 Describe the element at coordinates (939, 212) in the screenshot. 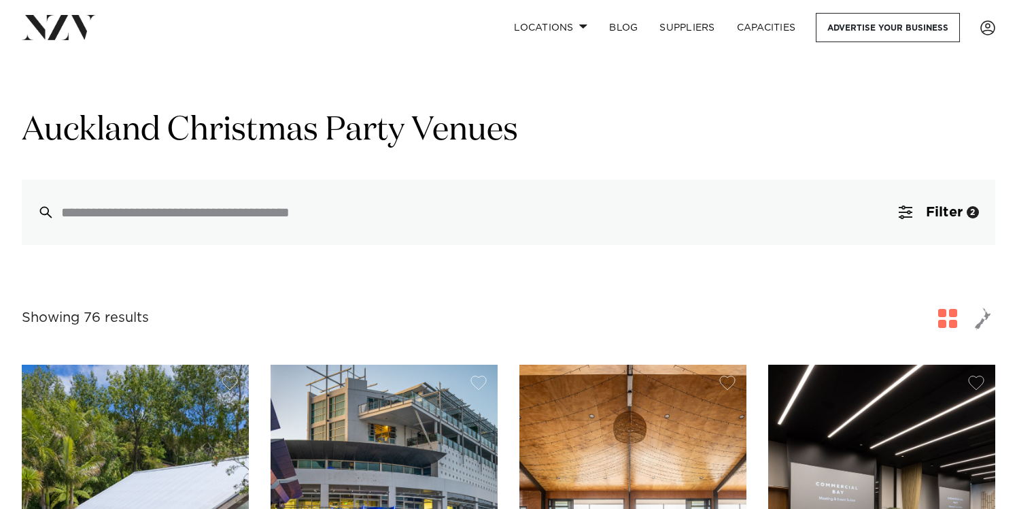

I see `button: Filter2` at that location.